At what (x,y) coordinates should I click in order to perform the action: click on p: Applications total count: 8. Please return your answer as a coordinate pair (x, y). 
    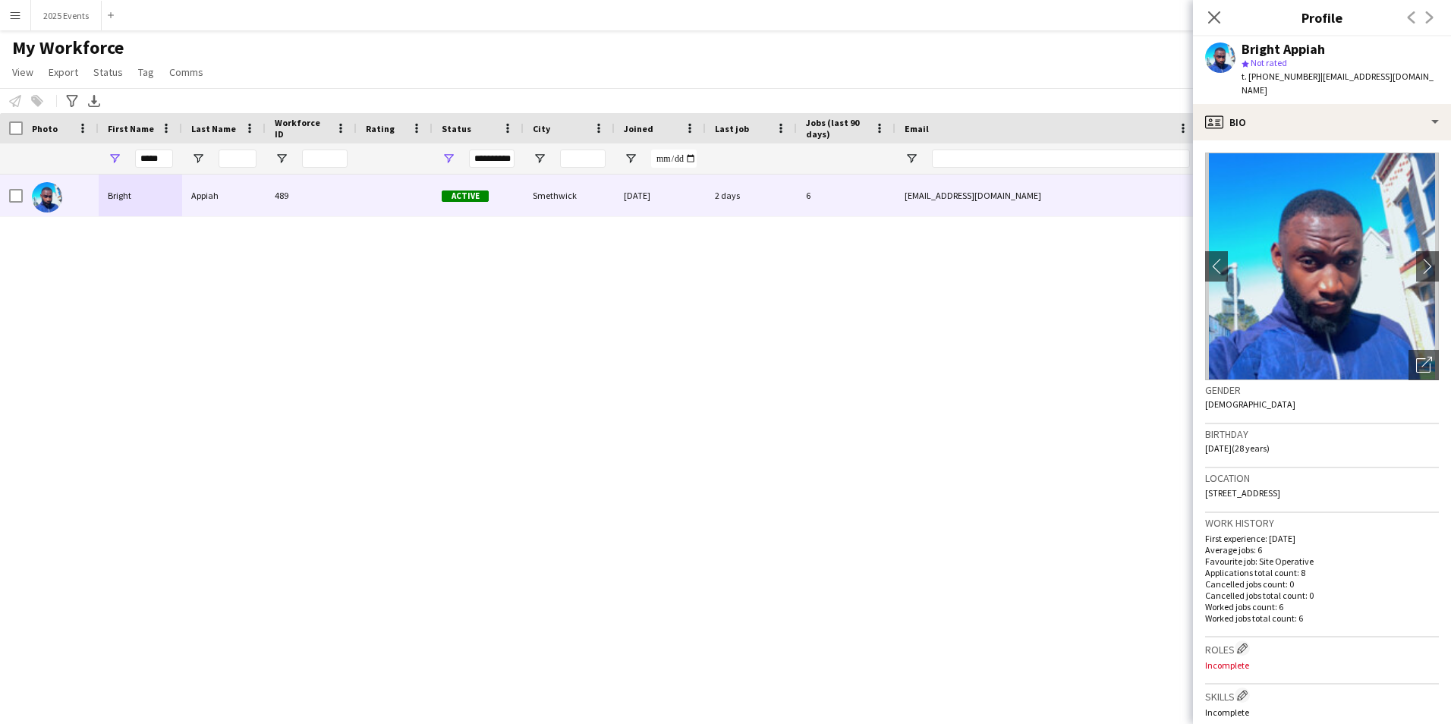
    Looking at the image, I should click on (1322, 572).